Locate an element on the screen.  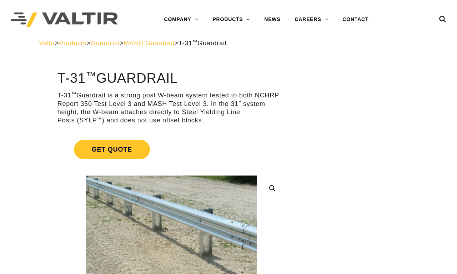
a: CONTACT is located at coordinates (355, 20).